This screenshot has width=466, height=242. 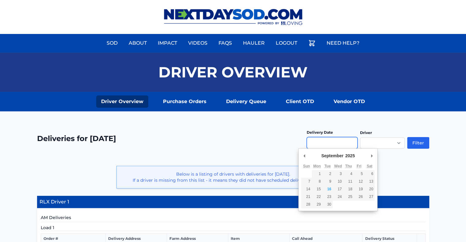 What do you see at coordinates (338, 182) in the screenshot?
I see `button: 10` at bounding box center [338, 182].